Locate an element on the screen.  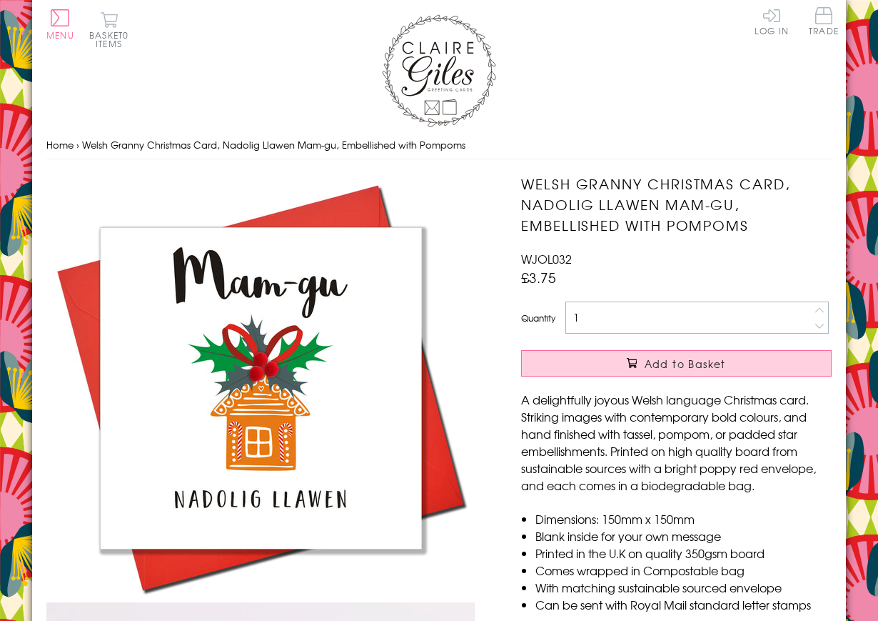
li: Dimensions: 150mm x 150mm is located at coordinates (683, 518).